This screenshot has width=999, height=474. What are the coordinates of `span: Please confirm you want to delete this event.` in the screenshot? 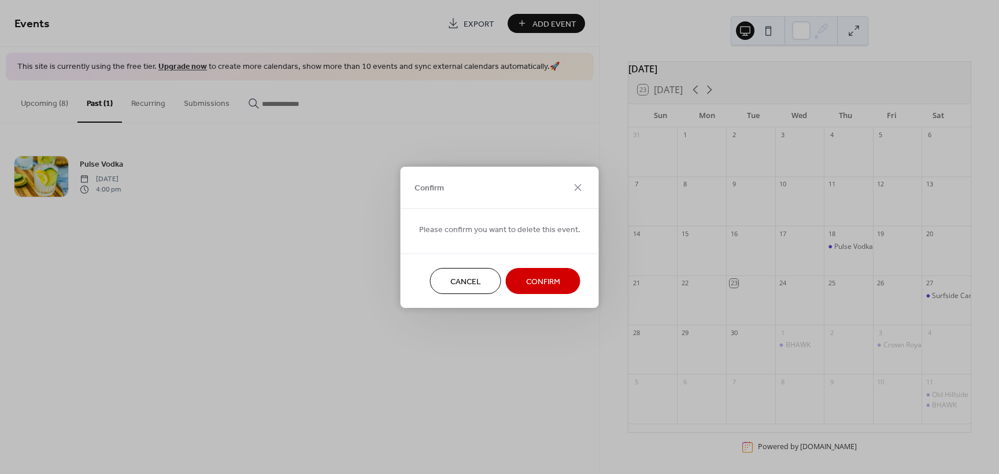 It's located at (500, 229).